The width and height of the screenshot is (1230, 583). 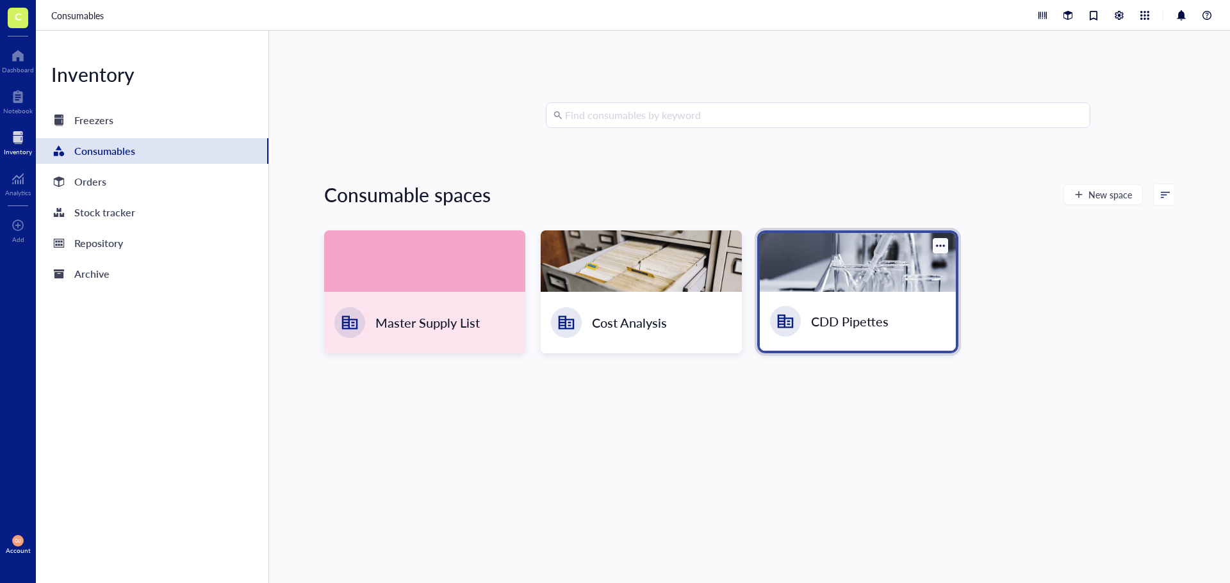 What do you see at coordinates (152, 182) in the screenshot?
I see `a: Orders` at bounding box center [152, 182].